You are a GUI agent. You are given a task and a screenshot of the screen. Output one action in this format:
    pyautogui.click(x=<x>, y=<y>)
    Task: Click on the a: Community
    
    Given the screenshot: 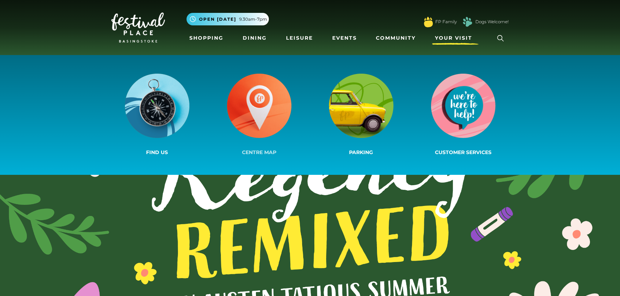 What is the action you would take?
    pyautogui.click(x=395, y=38)
    